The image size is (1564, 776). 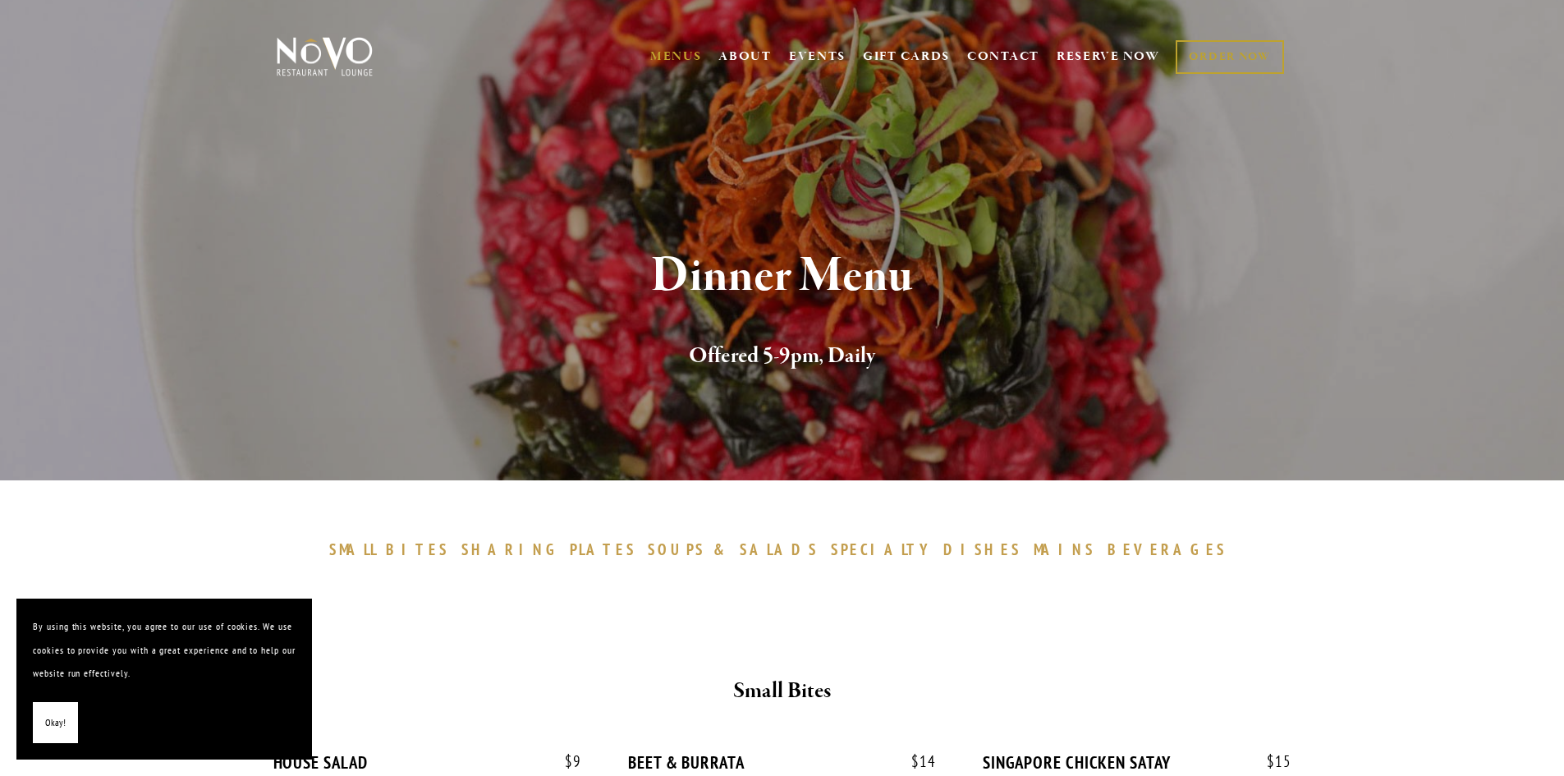 What do you see at coordinates (779, 549) in the screenshot?
I see `span: SALADS` at bounding box center [779, 549].